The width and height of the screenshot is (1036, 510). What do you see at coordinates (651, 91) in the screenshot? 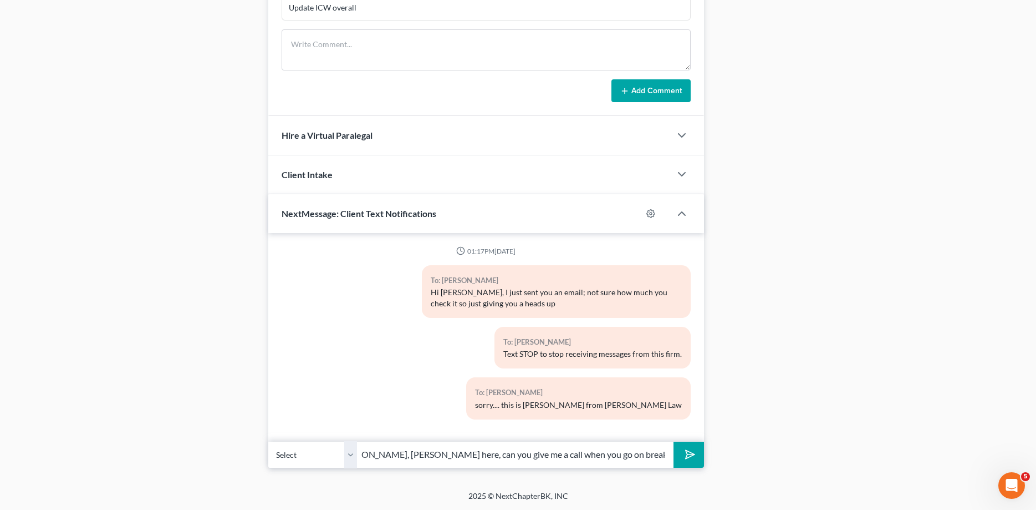
I see `button: Add Comment` at bounding box center [651, 91].